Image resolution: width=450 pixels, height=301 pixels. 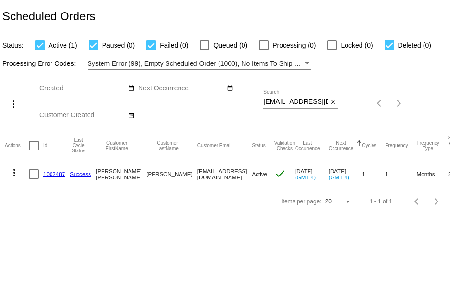 I want to click on span: 20, so click(x=328, y=202).